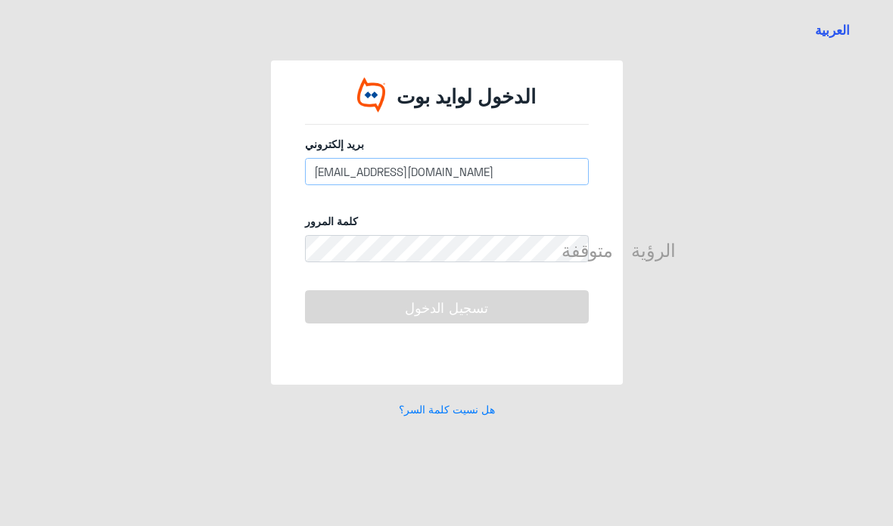 The height and width of the screenshot is (526, 893). Describe the element at coordinates (832, 30) in the screenshot. I see `font: العربية` at that location.